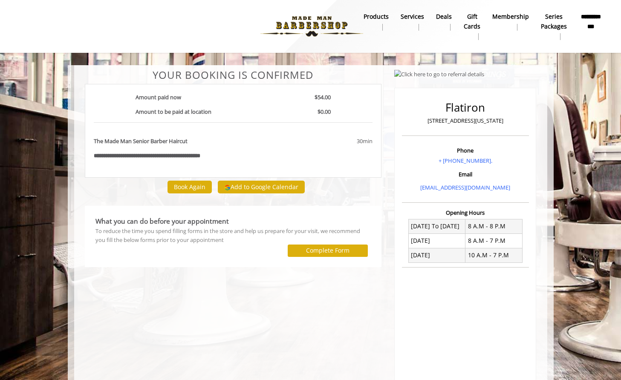  Describe the element at coordinates (324, 112) in the screenshot. I see `b: $0.00` at that location.